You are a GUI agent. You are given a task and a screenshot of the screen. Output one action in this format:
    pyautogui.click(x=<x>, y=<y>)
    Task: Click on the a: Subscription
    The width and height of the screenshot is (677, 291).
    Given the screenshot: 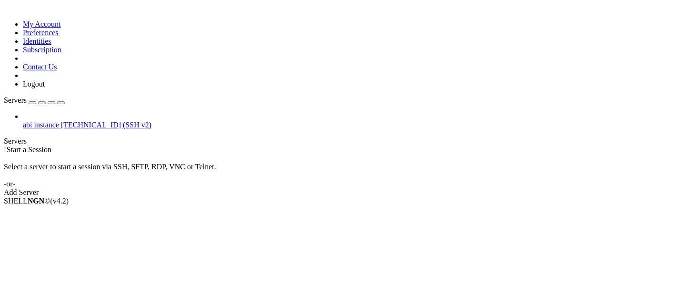 What is the action you would take?
    pyautogui.click(x=42, y=50)
    